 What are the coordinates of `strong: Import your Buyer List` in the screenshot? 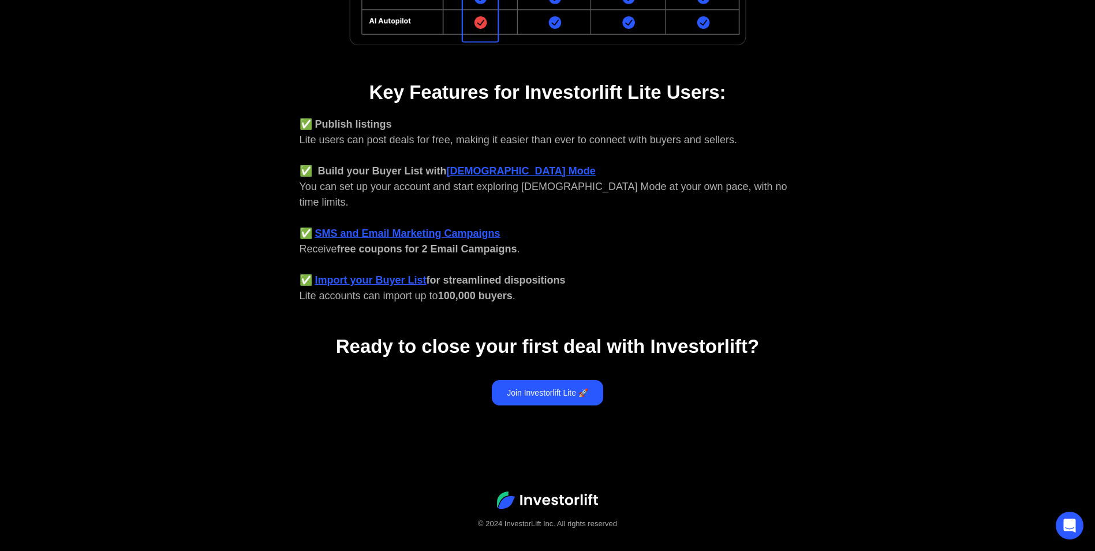 It's located at (370, 280).